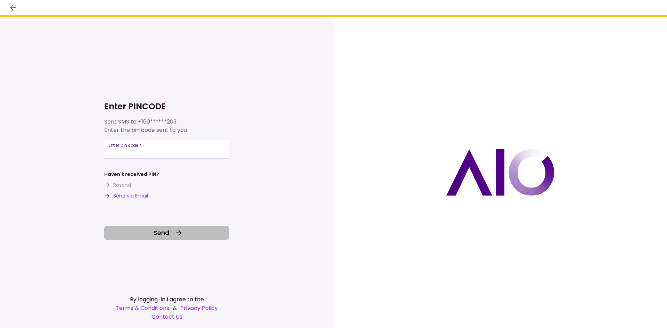 The image size is (667, 328). I want to click on button: back, so click(13, 8).